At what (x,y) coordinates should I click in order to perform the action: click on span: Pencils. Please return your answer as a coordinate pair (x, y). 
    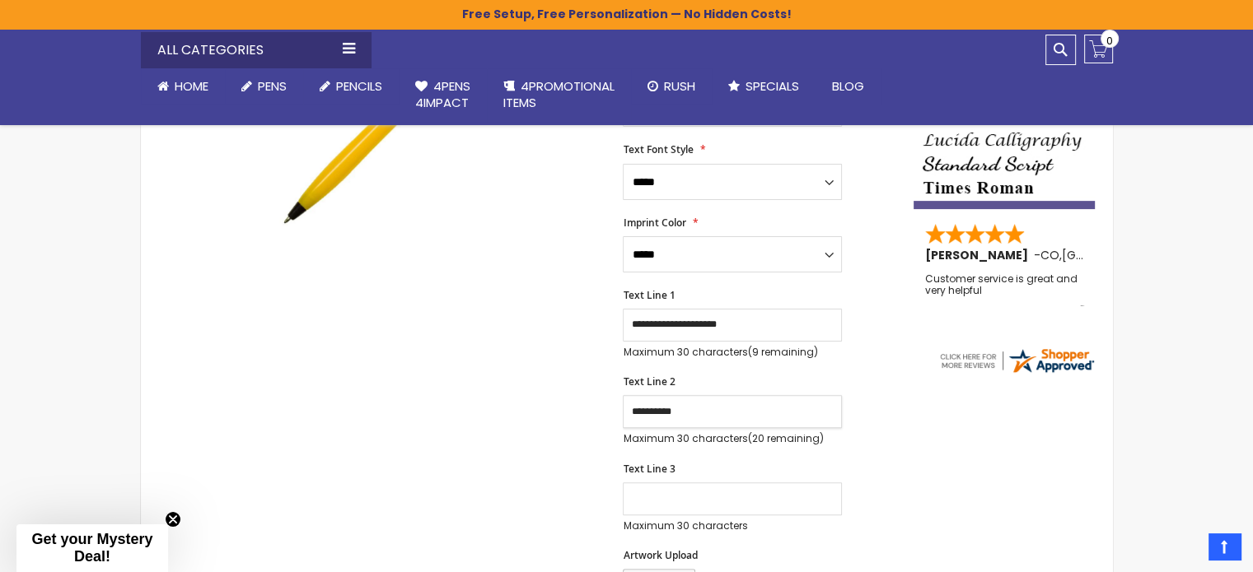
    Looking at the image, I should click on (359, 86).